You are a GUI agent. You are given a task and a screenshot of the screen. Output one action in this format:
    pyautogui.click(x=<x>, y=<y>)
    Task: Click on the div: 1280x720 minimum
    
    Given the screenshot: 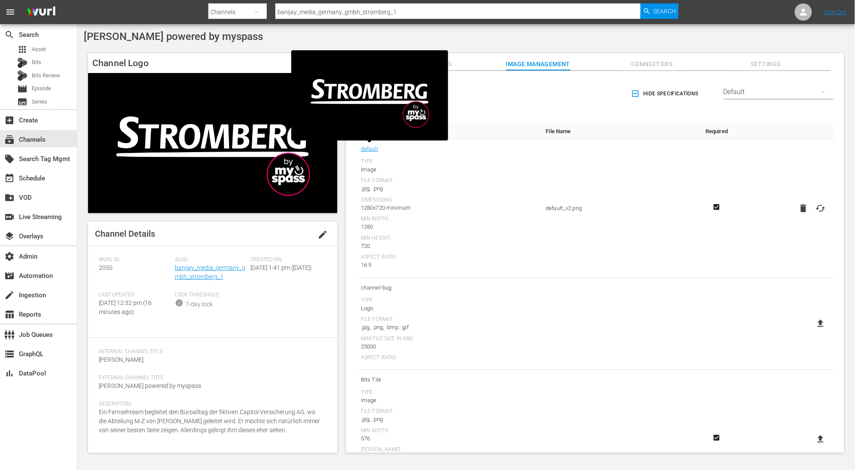 What is the action you would take?
    pyautogui.click(x=449, y=208)
    